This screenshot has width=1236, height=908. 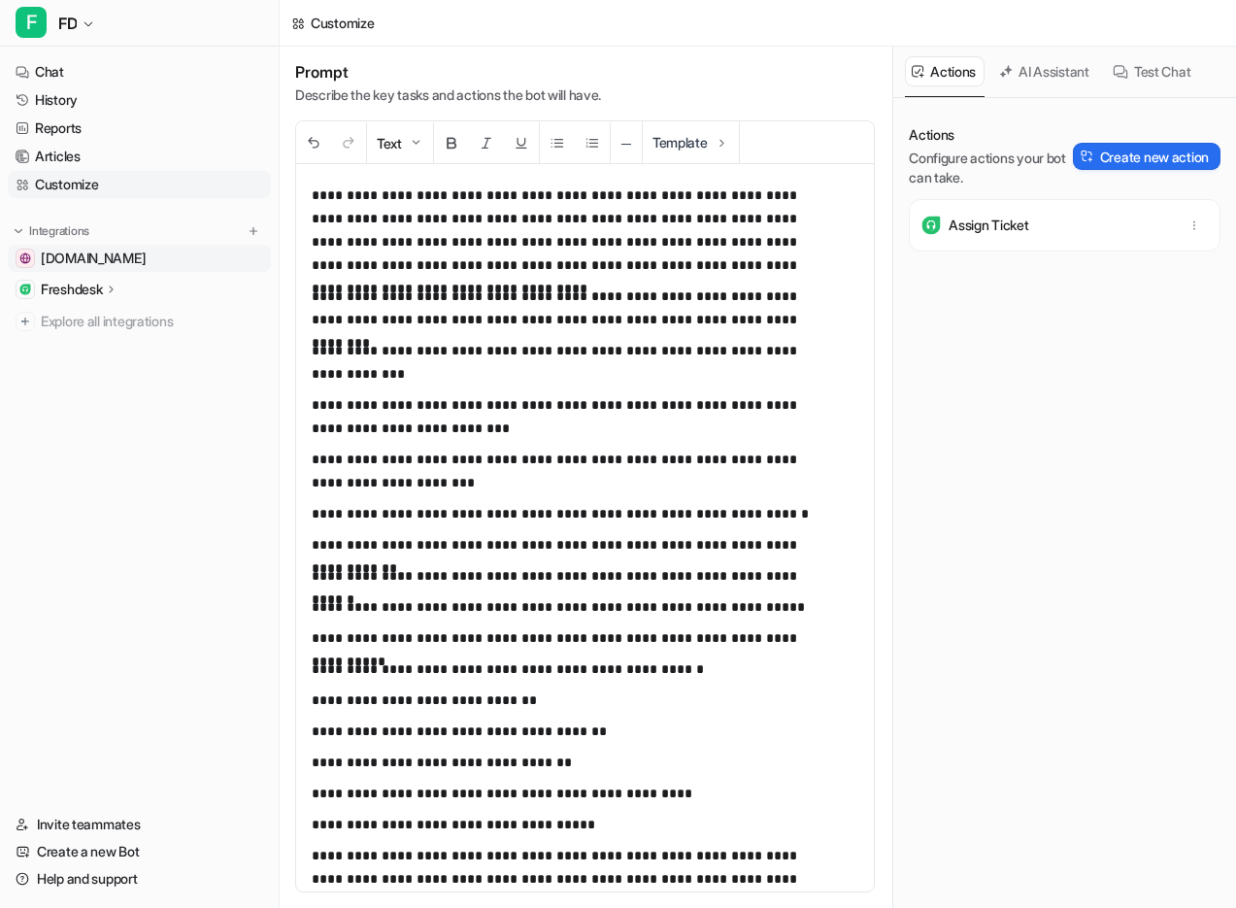 I want to click on p: Describe the key tasks and actions the bot will have., so click(x=448, y=95).